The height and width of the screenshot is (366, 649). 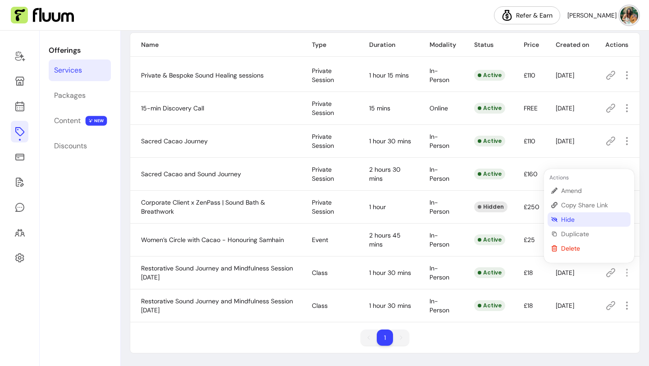 I want to click on th: Name, so click(x=216, y=45).